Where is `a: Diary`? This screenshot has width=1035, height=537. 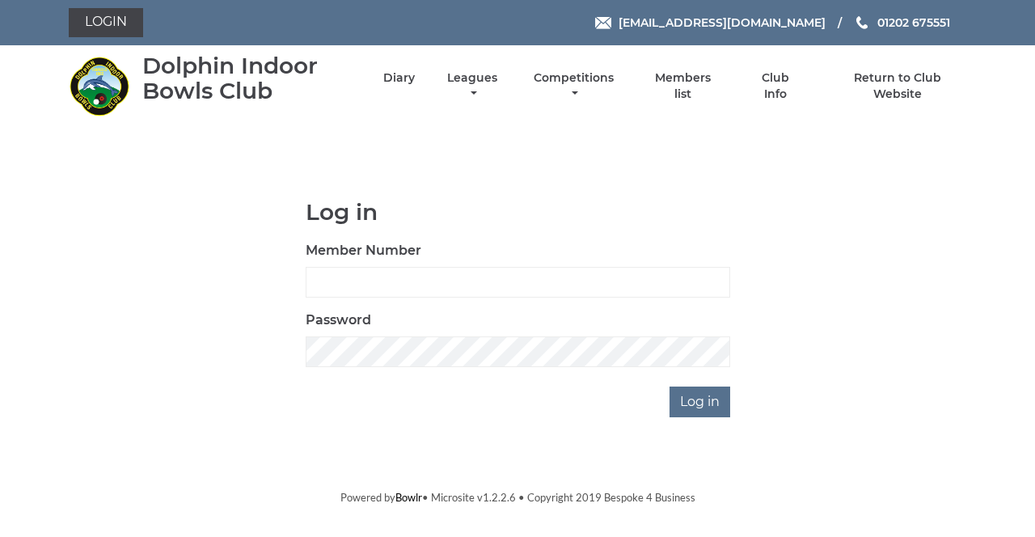
a: Diary is located at coordinates (398, 78).